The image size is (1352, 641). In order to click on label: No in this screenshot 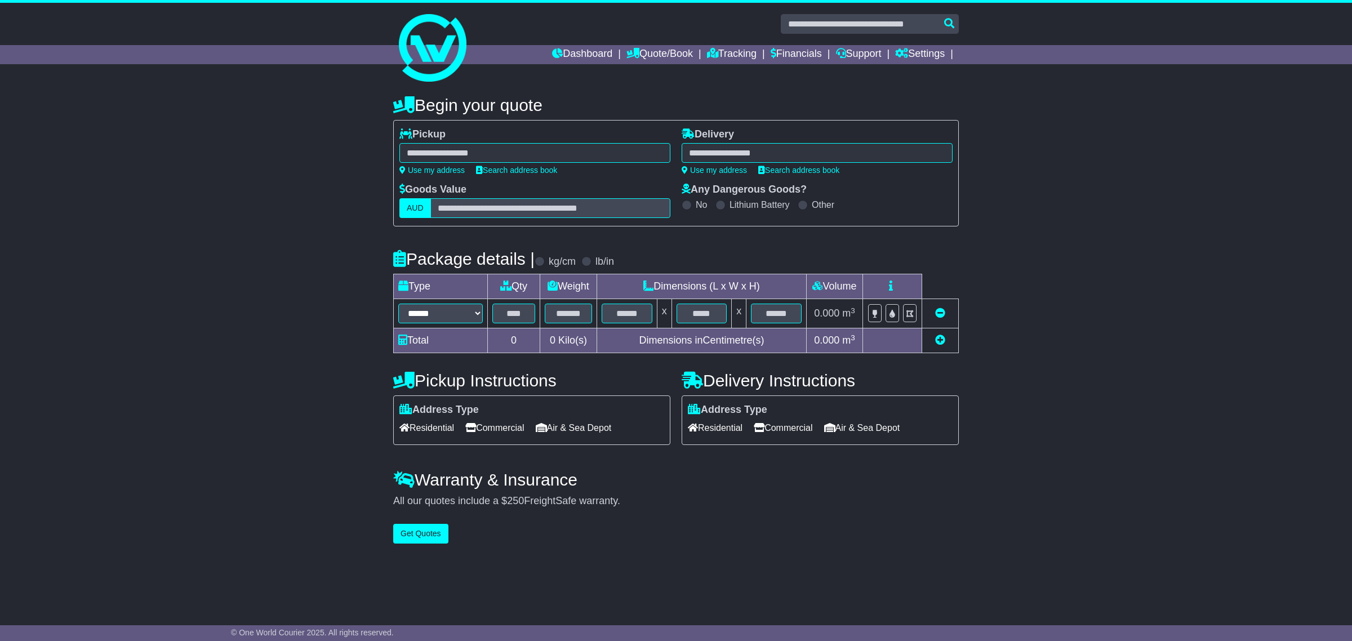, I will do `click(701, 204)`.